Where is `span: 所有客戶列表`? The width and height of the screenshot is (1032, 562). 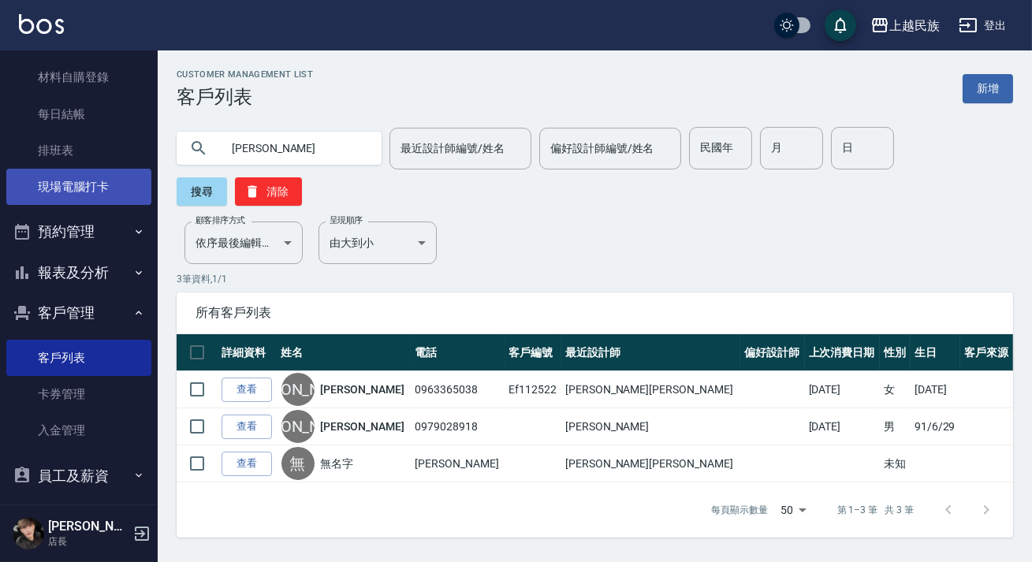 span: 所有客戶列表 is located at coordinates (594, 313).